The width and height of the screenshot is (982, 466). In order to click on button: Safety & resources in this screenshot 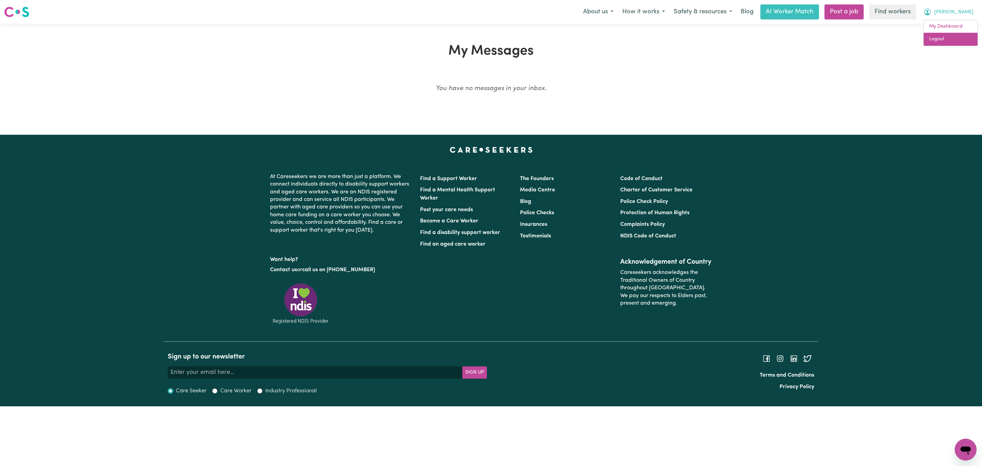, I will do `click(703, 12)`.